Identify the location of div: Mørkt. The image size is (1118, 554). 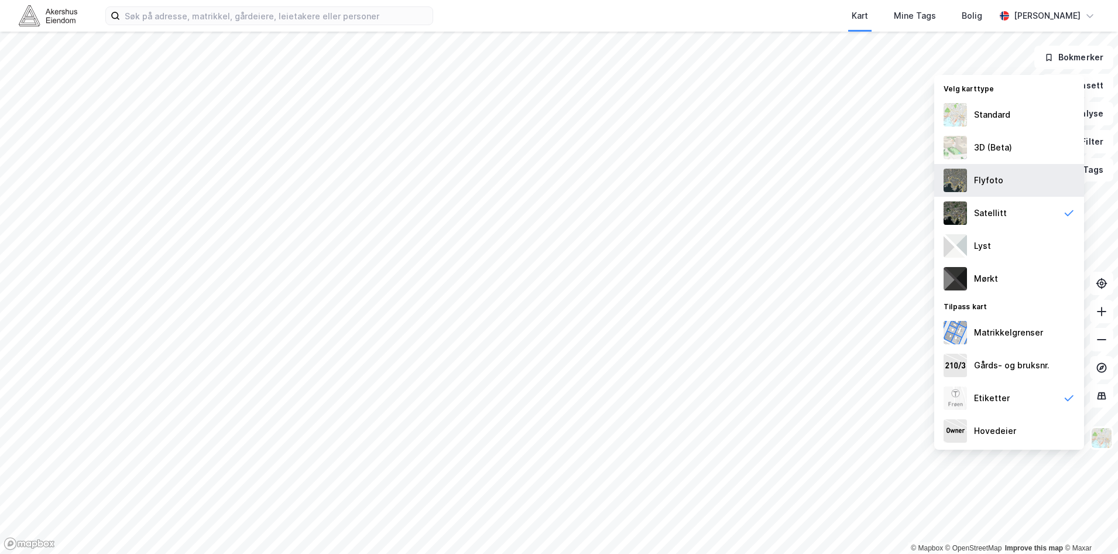
(986, 279).